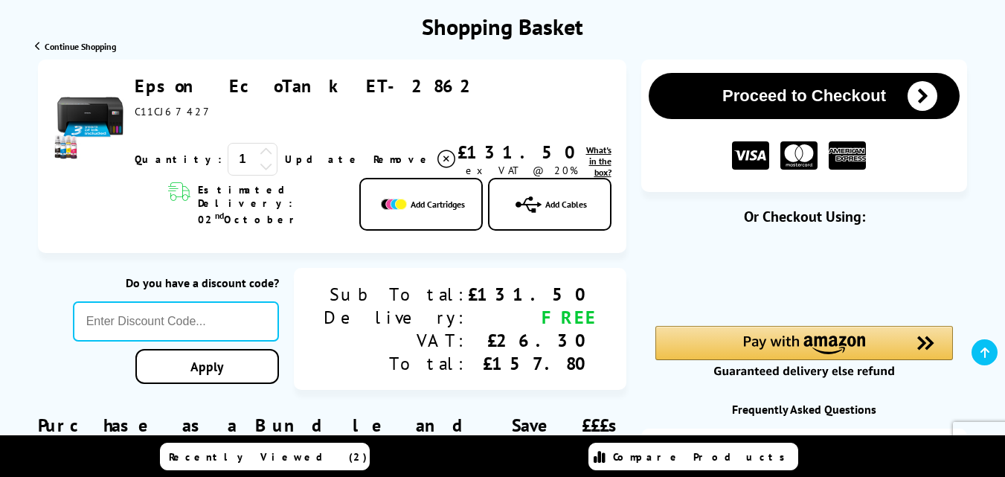 The image size is (1005, 477). Describe the element at coordinates (396, 317) in the screenshot. I see `div: Delivery:` at that location.